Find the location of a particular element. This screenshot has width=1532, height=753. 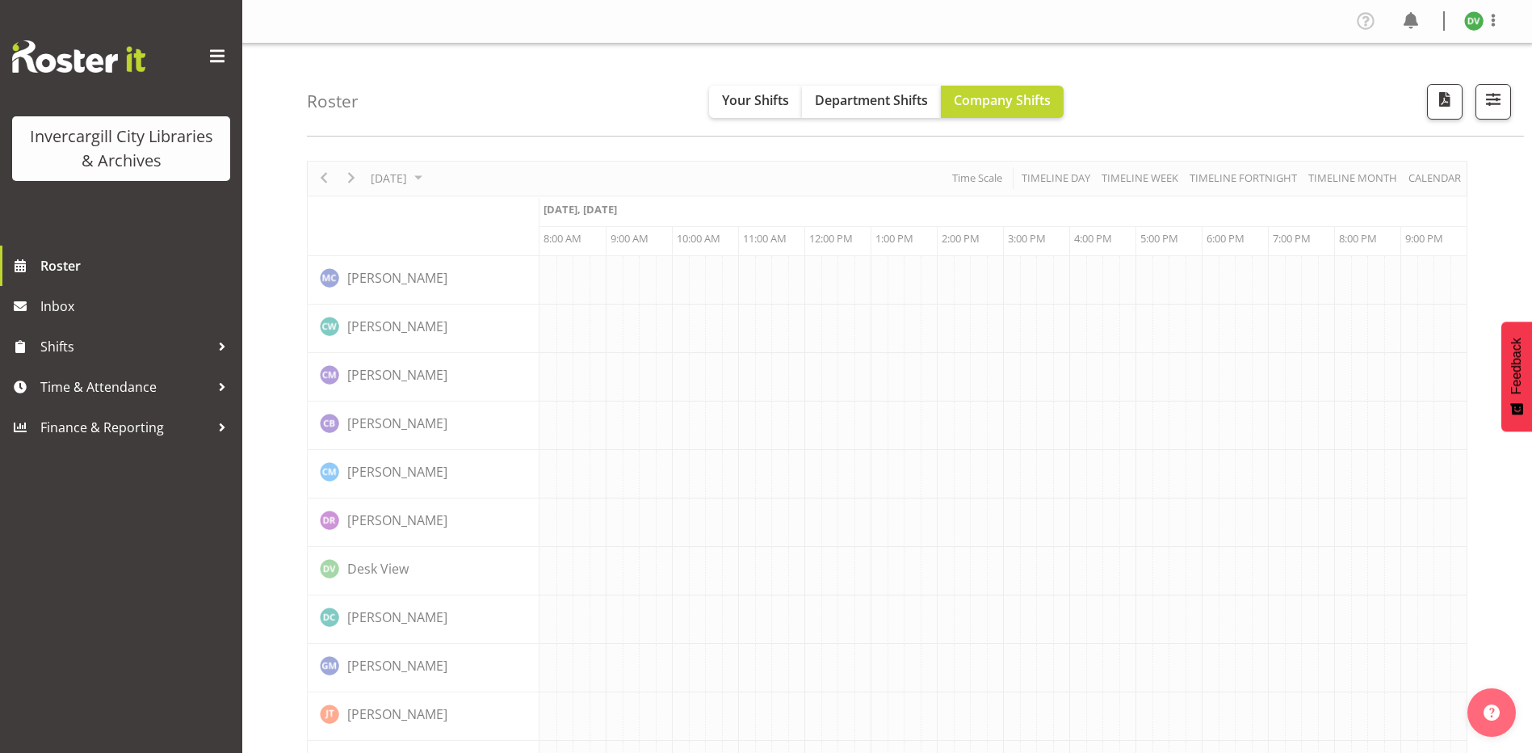

button: Download a PDF of the roster for the current day is located at coordinates (1445, 102).